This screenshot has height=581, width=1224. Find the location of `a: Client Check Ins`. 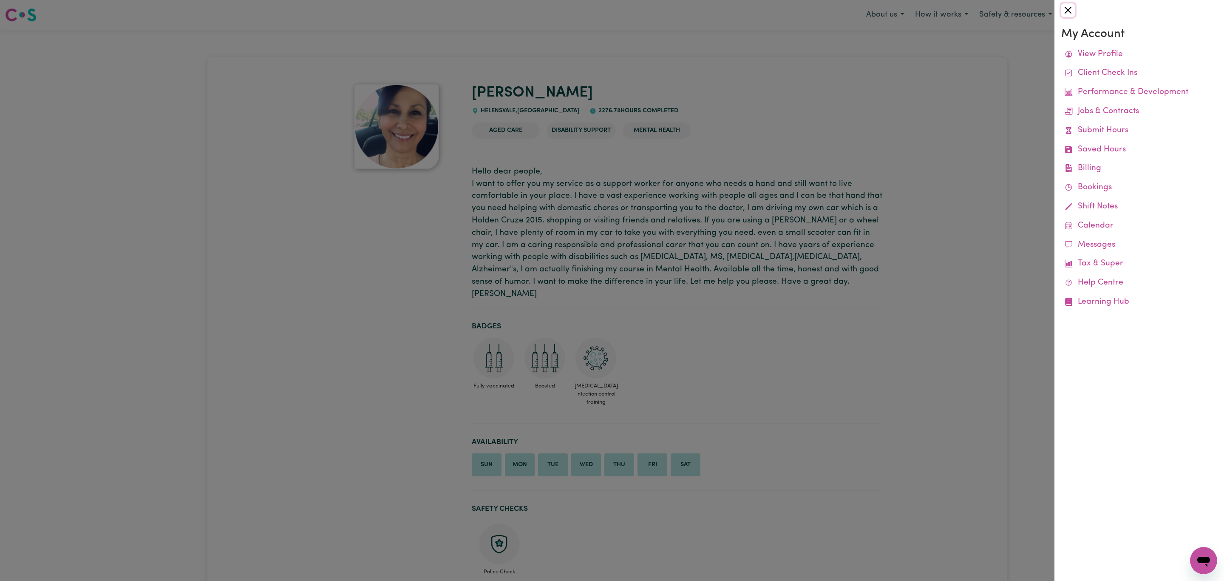

a: Client Check Ins is located at coordinates (1139, 73).